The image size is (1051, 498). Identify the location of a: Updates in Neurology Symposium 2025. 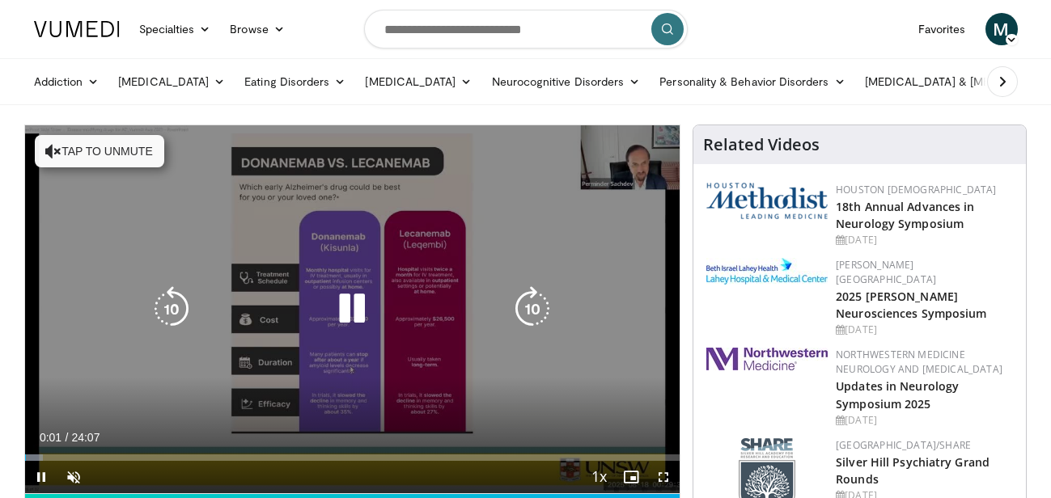
(897, 395).